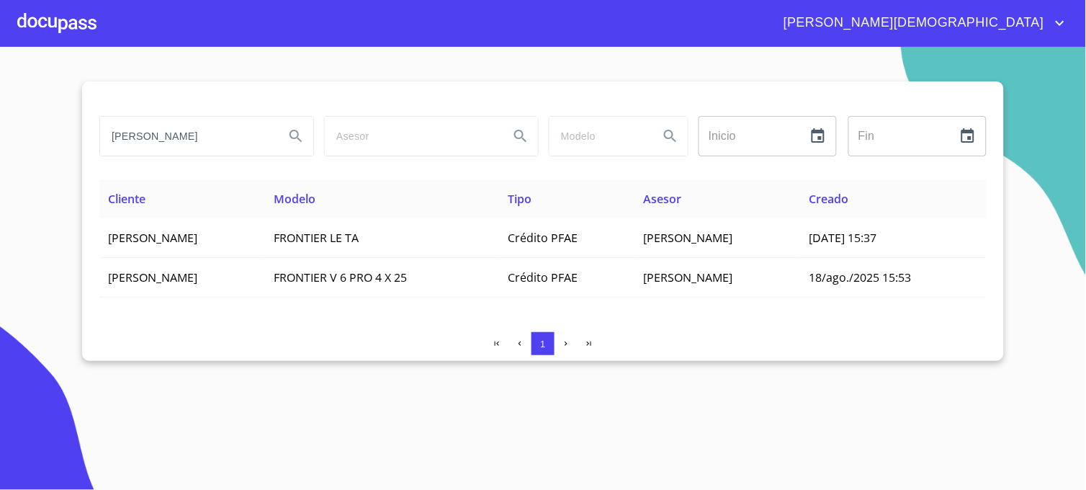  What do you see at coordinates (295, 199) in the screenshot?
I see `span: Modelo` at bounding box center [295, 199].